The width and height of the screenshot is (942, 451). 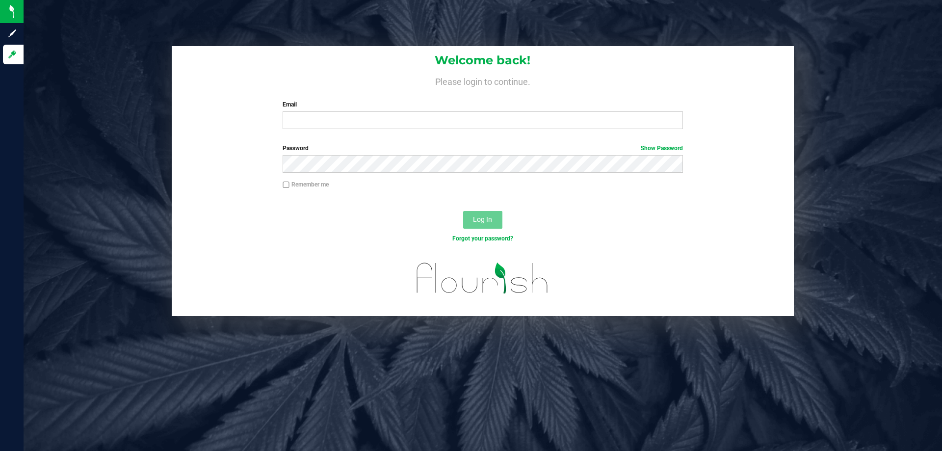 I want to click on input: Remember me, so click(x=286, y=185).